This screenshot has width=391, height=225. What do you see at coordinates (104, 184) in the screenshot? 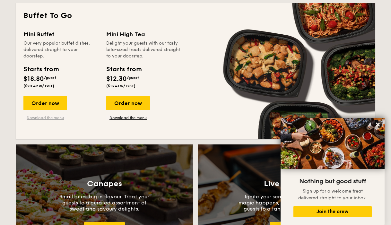
I see `h3: Canapes` at bounding box center [104, 184].